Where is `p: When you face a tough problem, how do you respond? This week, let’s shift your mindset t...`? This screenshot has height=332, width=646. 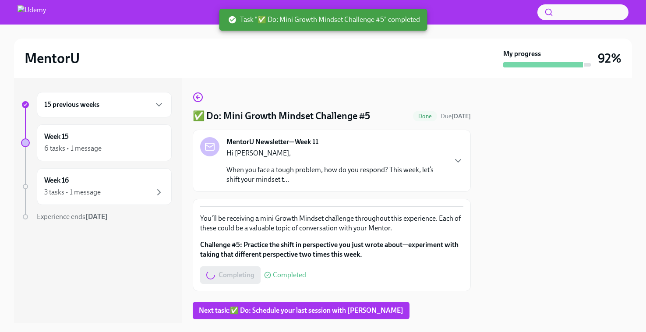
p: When you face a tough problem, how do you respond? This week, let’s shift your mindset t... is located at coordinates (336, 175).